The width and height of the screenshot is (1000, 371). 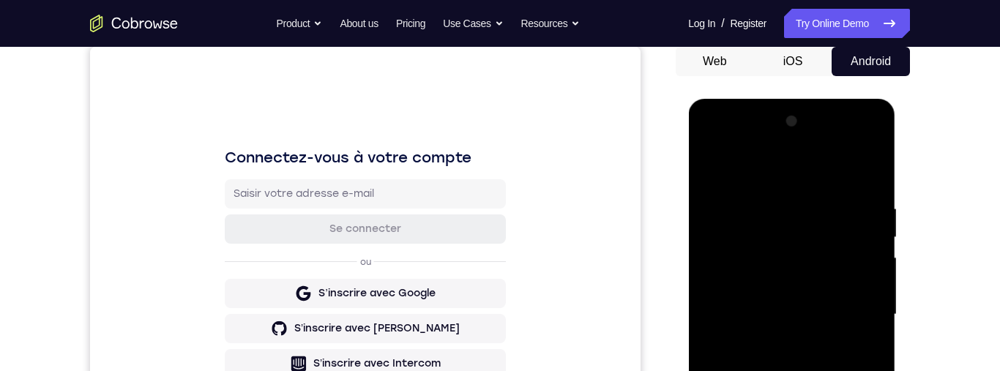 What do you see at coordinates (702, 23) in the screenshot?
I see `a: Log In` at bounding box center [702, 23].